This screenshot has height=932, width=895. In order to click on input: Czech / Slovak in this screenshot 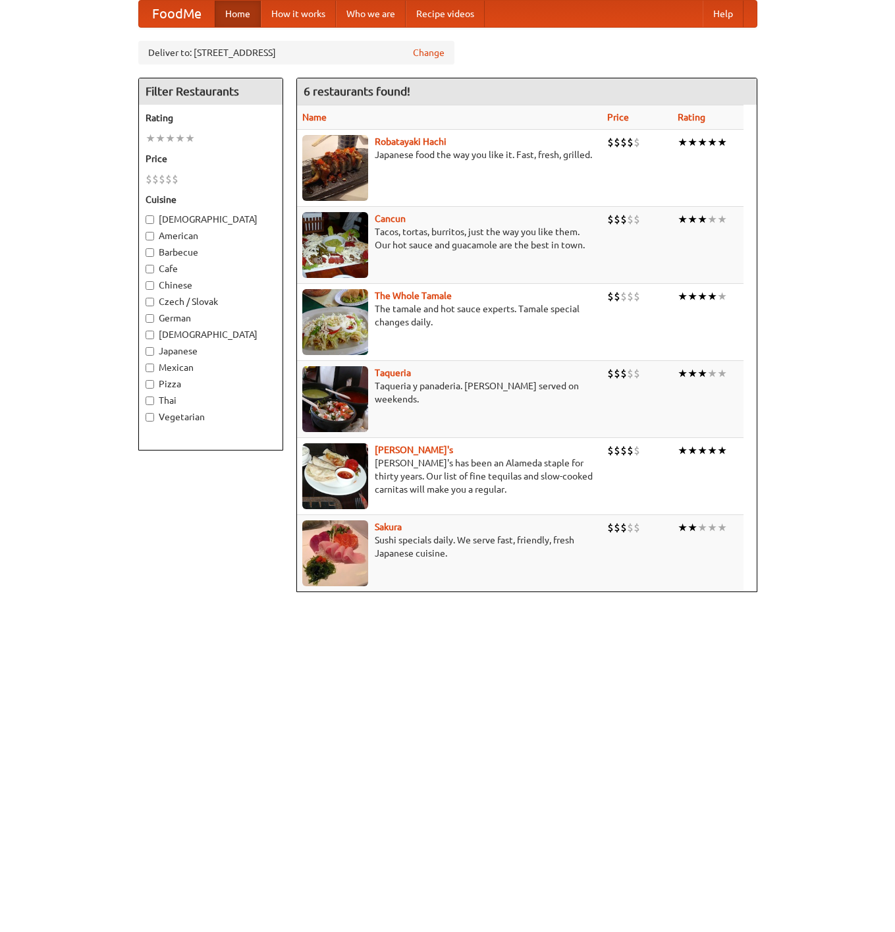, I will do `click(149, 302)`.